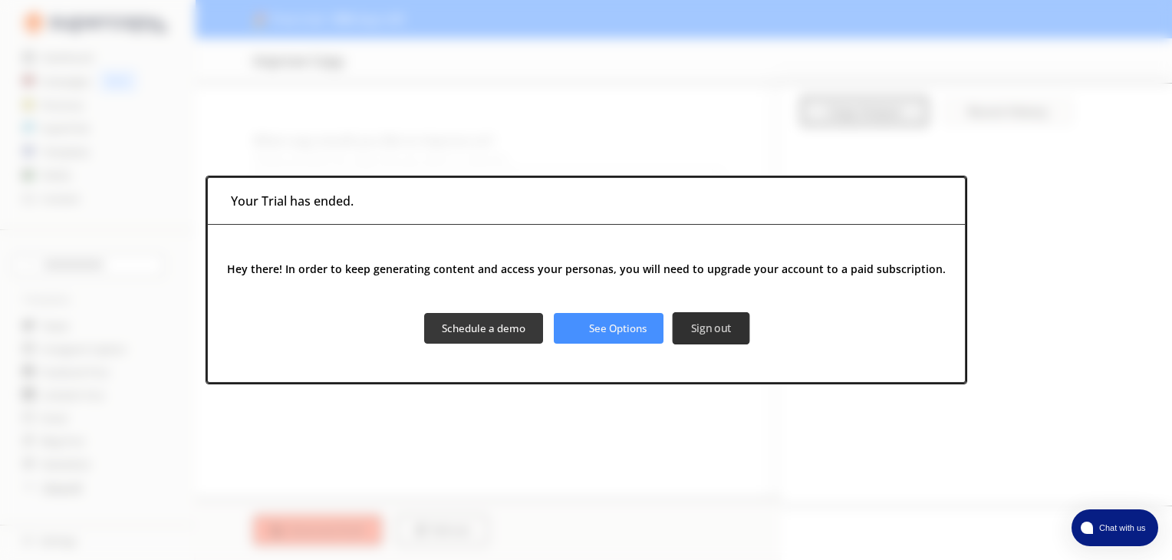 Image resolution: width=1172 pixels, height=560 pixels. I want to click on h3: Your Trial has ended., so click(292, 201).